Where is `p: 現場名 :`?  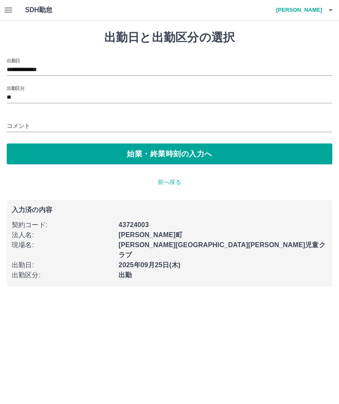 p: 現場名 : is located at coordinates (62, 245).